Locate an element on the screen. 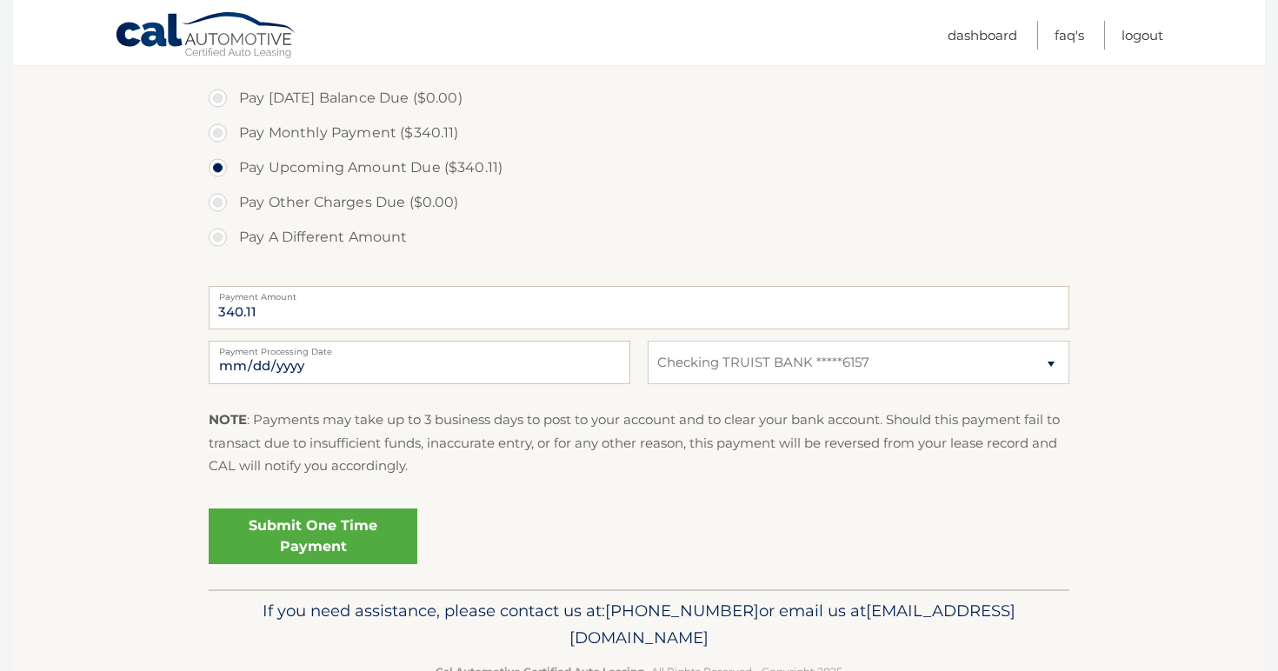  label: Pay Monthly Payment ($340.11) is located at coordinates (639, 133).